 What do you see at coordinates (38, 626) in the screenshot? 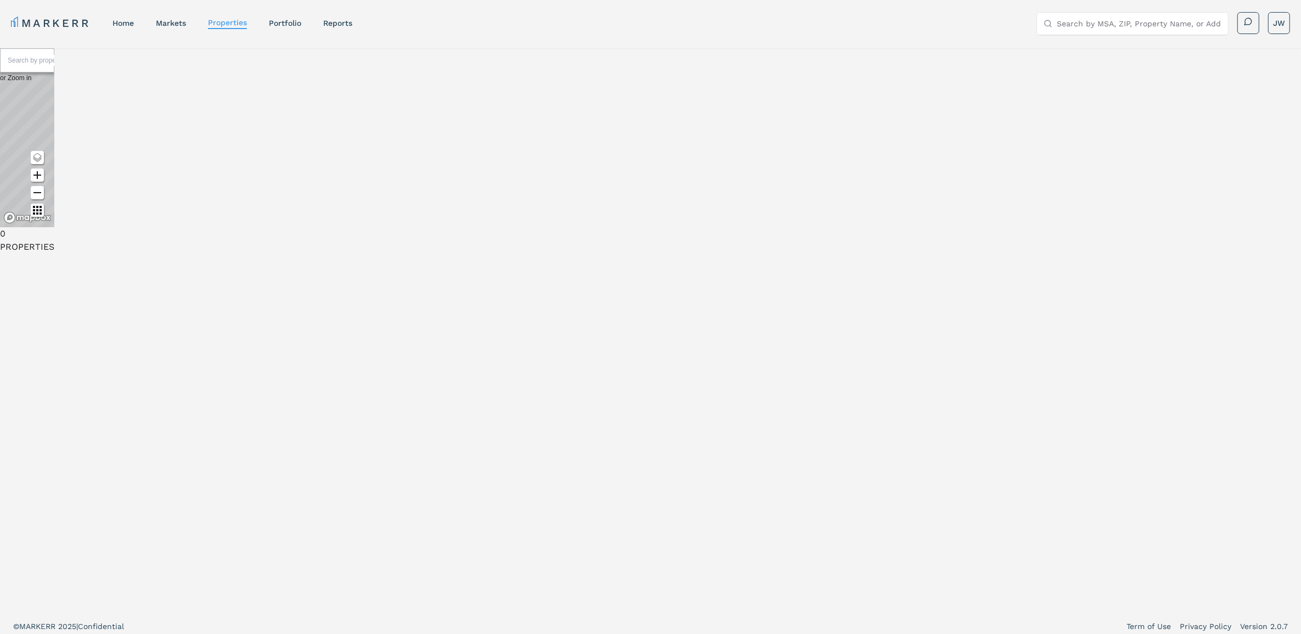
I see `span: MARKERR` at bounding box center [38, 626].